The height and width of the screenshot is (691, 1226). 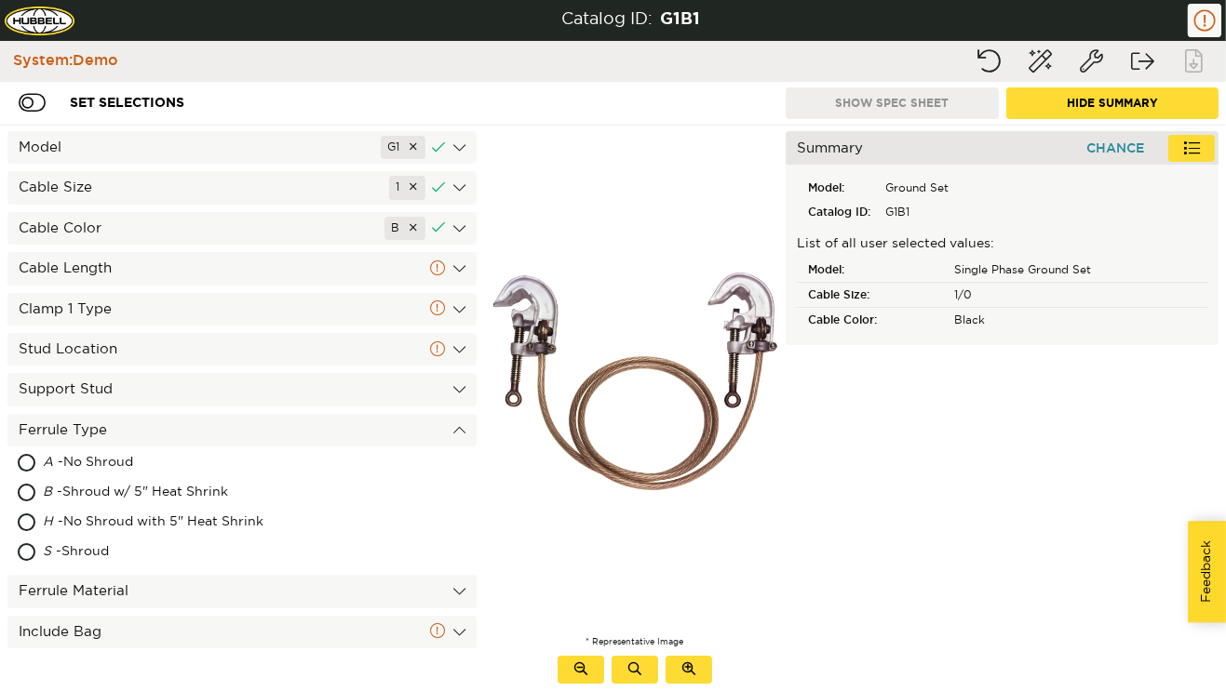 I want to click on div: Support Stud, so click(x=242, y=389).